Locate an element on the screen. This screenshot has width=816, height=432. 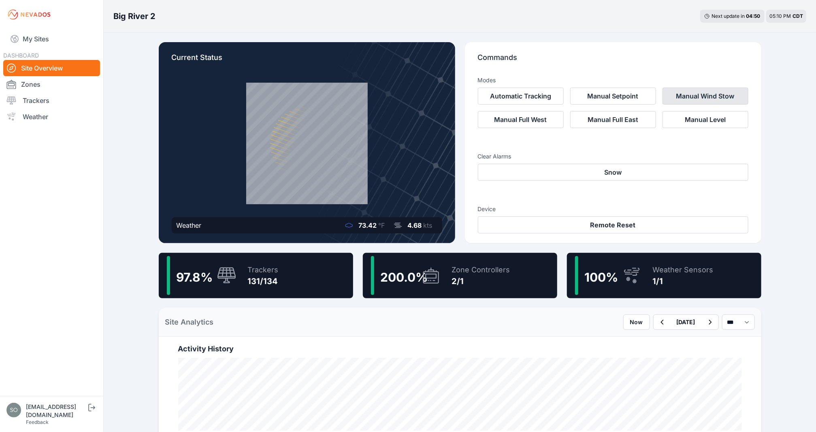
button: Now is located at coordinates (637, 322).